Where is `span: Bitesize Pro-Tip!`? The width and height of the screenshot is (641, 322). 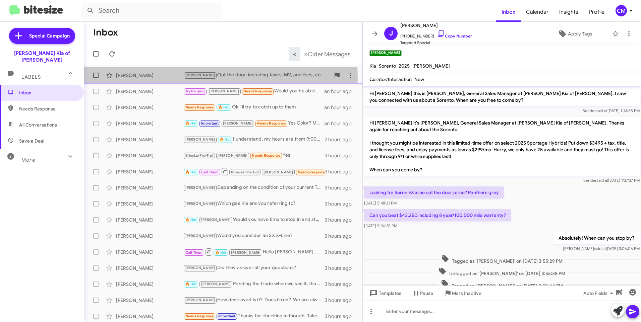
span: Bitesize Pro-Tip! is located at coordinates (199, 156).